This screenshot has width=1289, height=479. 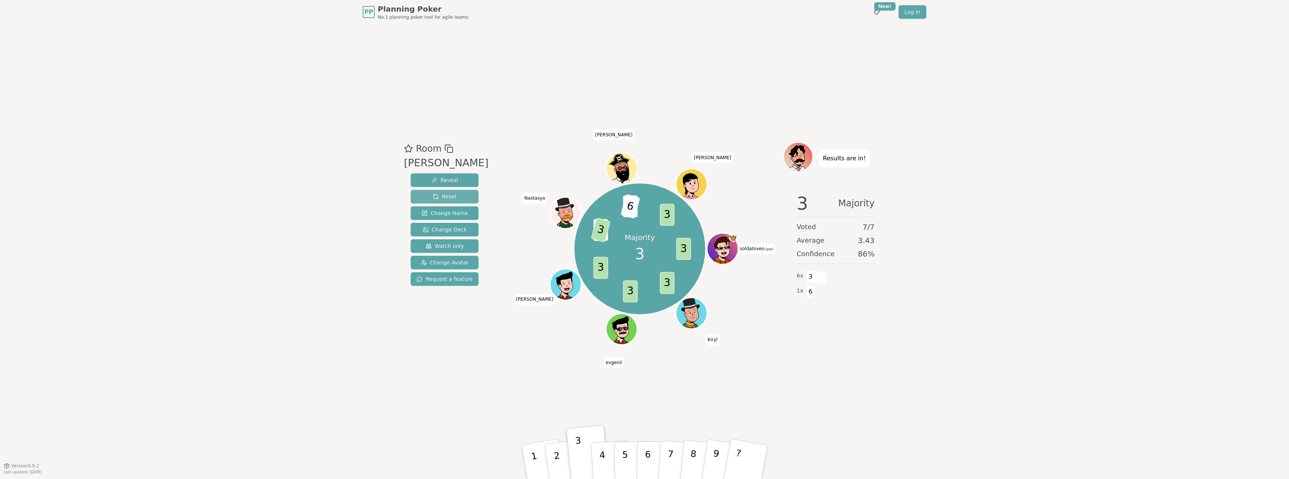 What do you see at coordinates (444, 213) in the screenshot?
I see `button: Change Name` at bounding box center [444, 213].